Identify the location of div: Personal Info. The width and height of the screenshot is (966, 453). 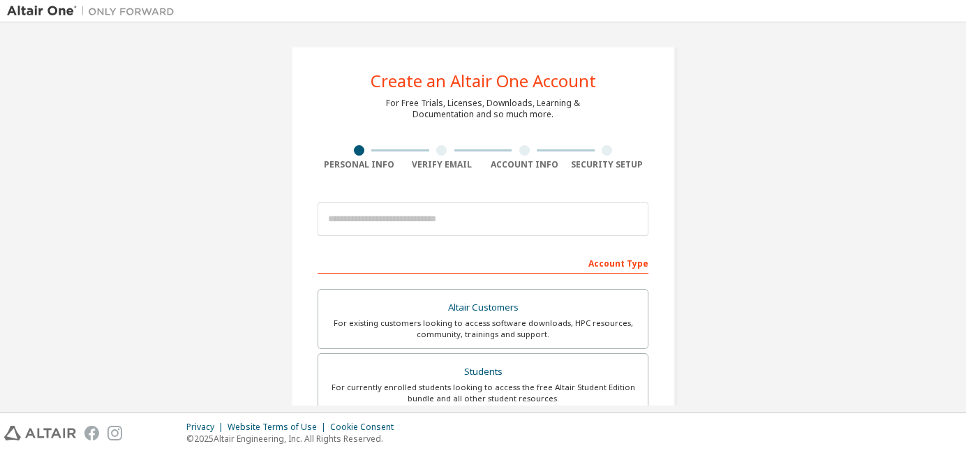
(359, 165).